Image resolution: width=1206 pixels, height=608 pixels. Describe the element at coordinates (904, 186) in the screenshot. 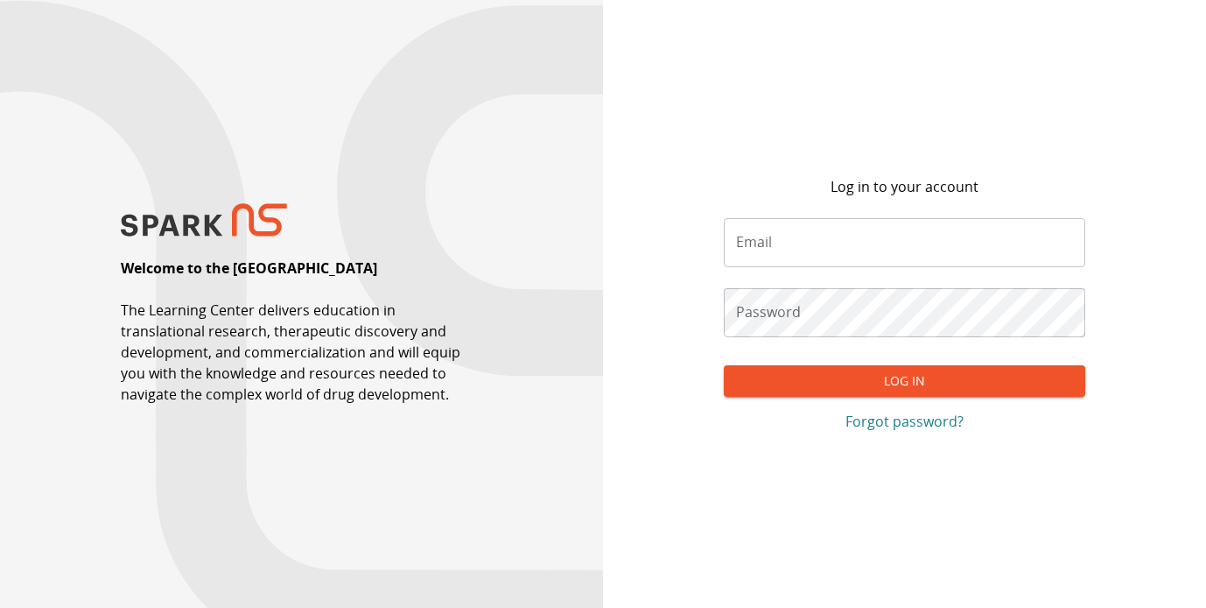

I see `p: Log in to your account` at that location.